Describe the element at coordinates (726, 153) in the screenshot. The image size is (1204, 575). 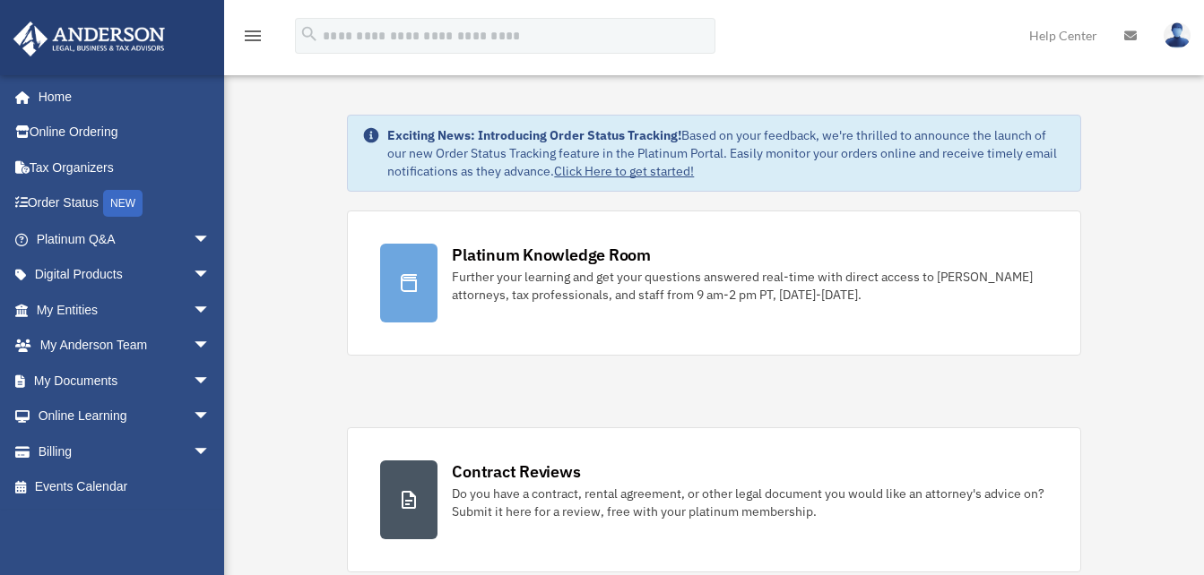
I see `div: Based on your feedback, we're thrilled to announce the launch of our new Order Status Tracking fe...` at that location.